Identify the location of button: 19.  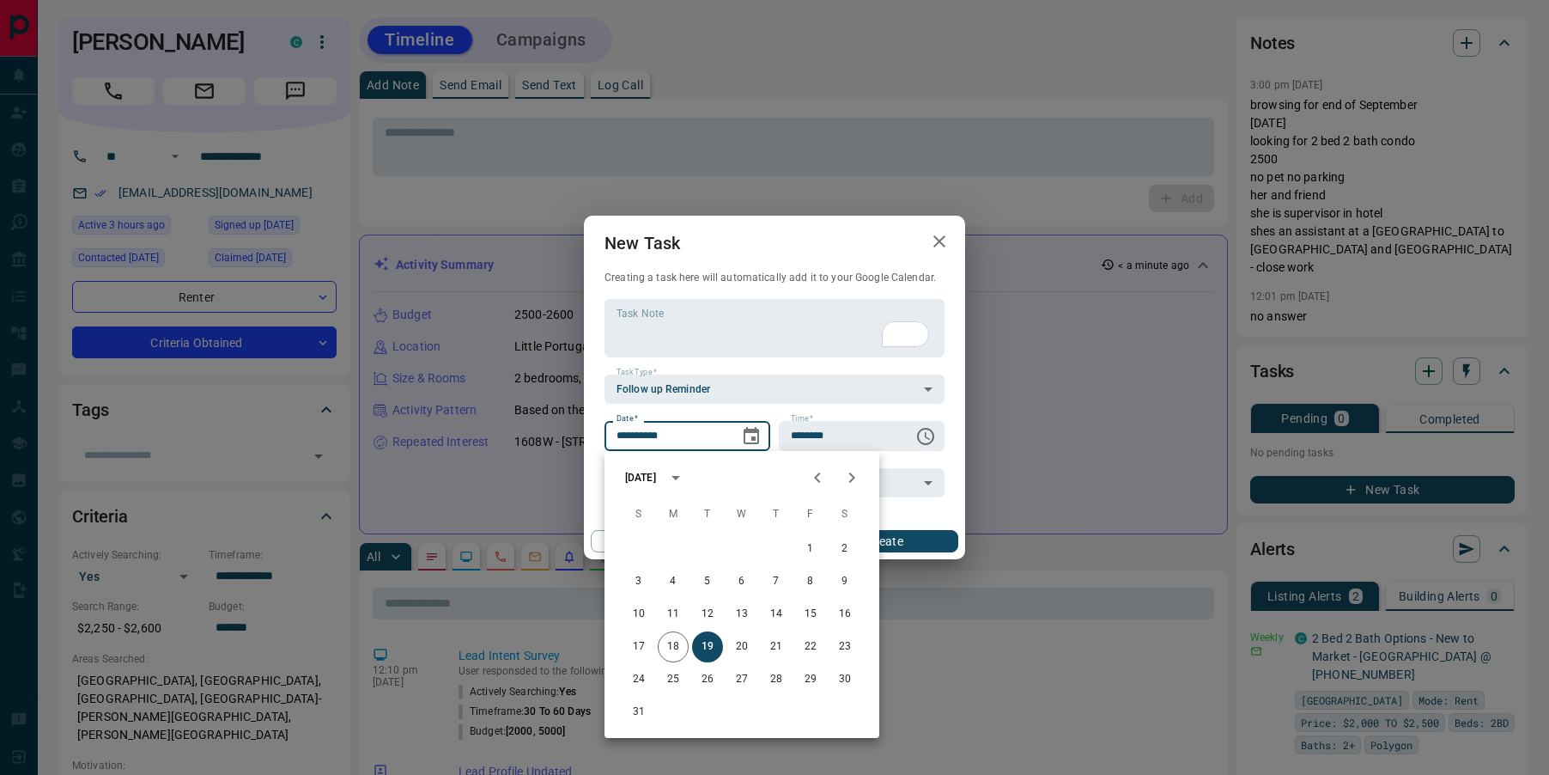
(708, 647).